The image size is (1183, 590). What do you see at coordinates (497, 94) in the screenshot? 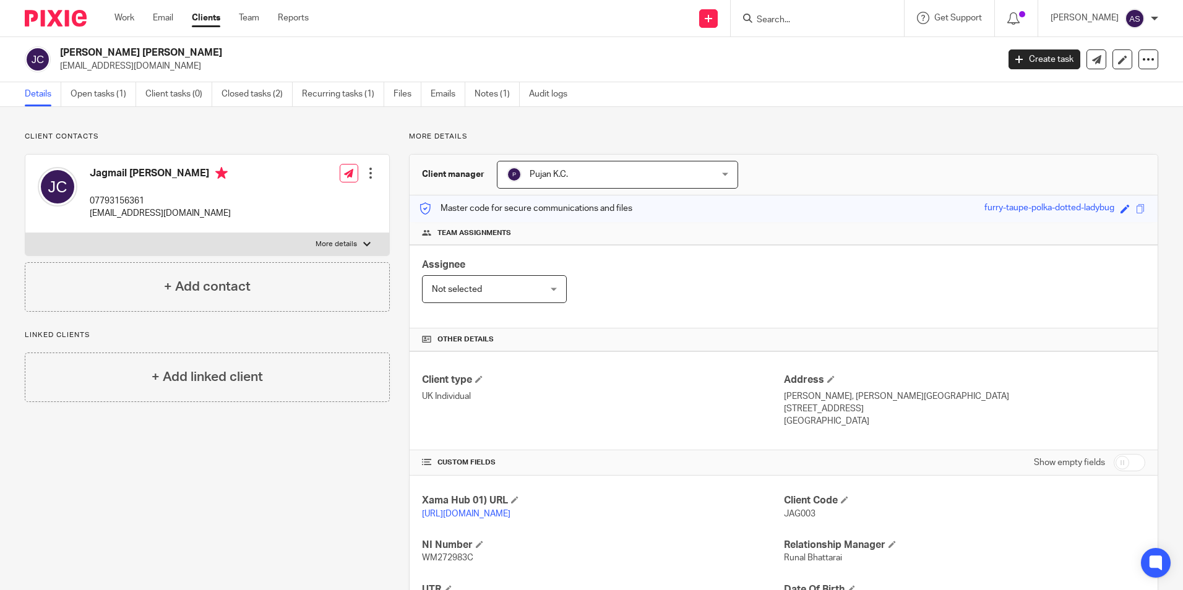
I see `a: Notes (1)` at bounding box center [497, 94].